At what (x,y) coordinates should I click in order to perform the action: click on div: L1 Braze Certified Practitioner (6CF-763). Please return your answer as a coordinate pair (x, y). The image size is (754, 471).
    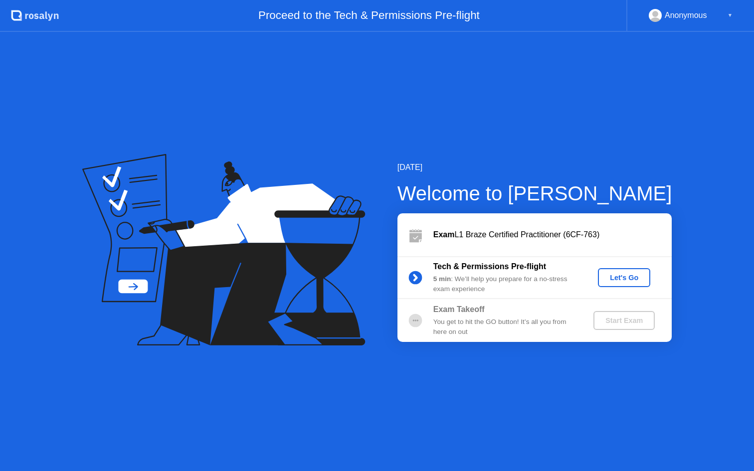
    Looking at the image, I should click on (552, 235).